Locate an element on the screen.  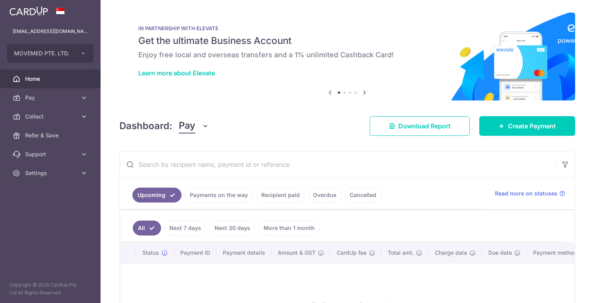
a: Payments on the way is located at coordinates (219, 195).